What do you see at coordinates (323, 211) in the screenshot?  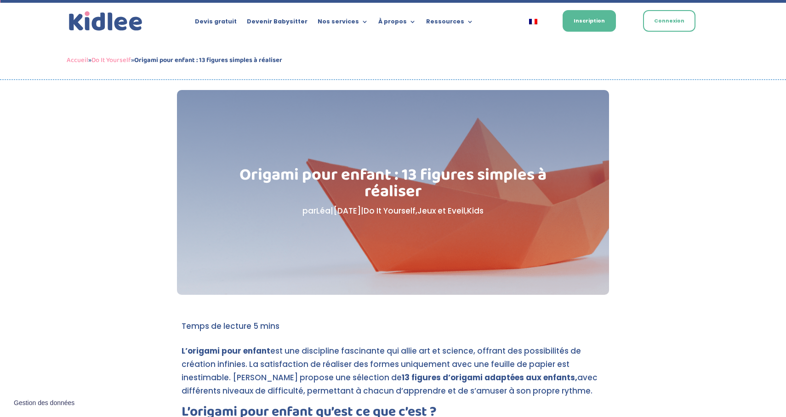 I see `a: Léa` at bounding box center [323, 211].